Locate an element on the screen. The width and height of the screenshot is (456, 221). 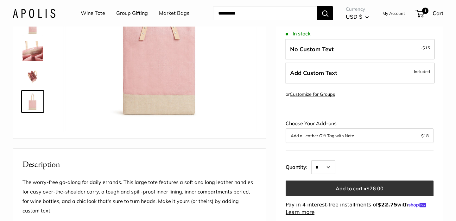
span: Cart is located at coordinates (438, 13).